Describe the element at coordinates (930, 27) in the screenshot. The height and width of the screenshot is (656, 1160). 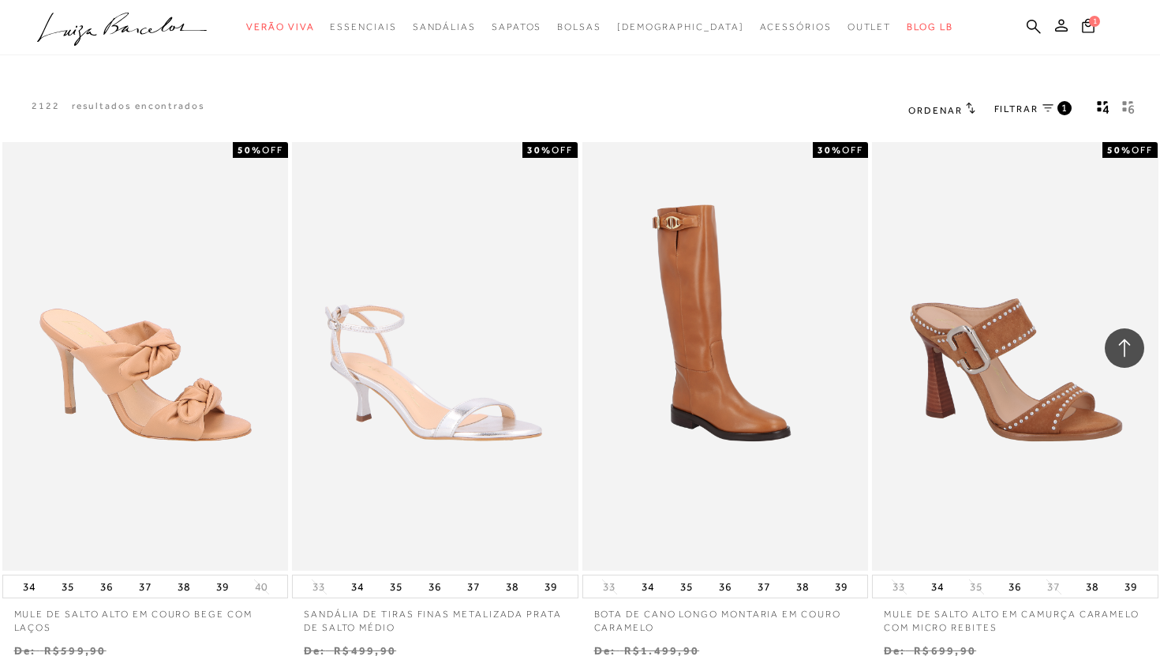
I see `span: BLOG LB` at that location.